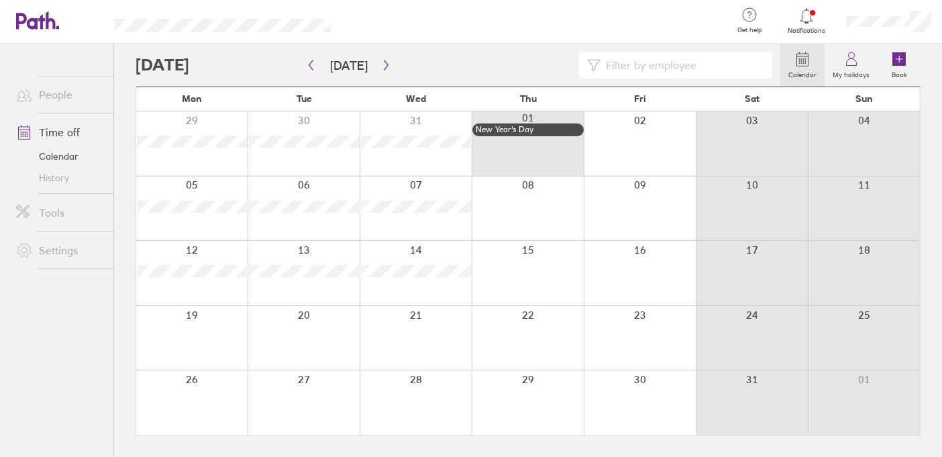 This screenshot has height=457, width=942. Describe the element at coordinates (864, 99) in the screenshot. I see `span: Sun` at that location.